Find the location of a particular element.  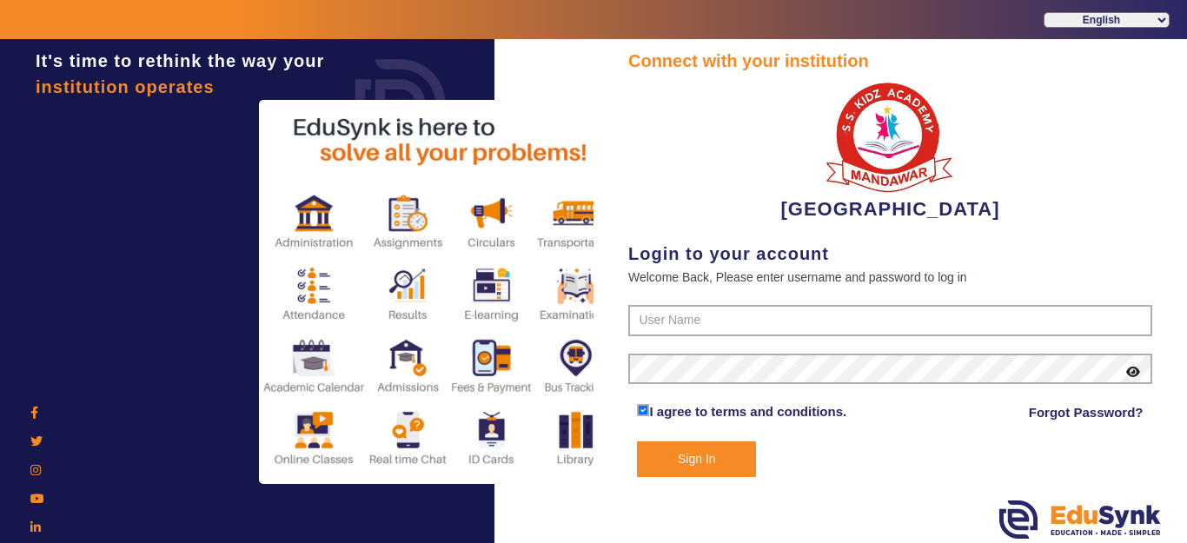

button: Sign In is located at coordinates (696, 459).